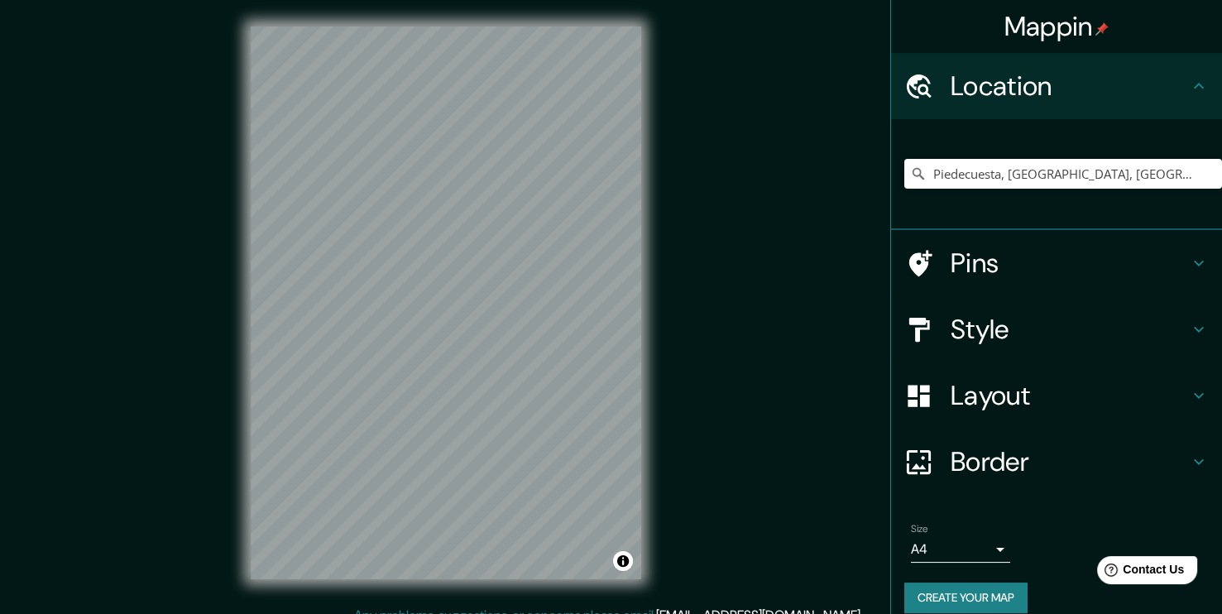 The height and width of the screenshot is (614, 1222). Describe the element at coordinates (1070, 395) in the screenshot. I see `h4: Layout` at that location.